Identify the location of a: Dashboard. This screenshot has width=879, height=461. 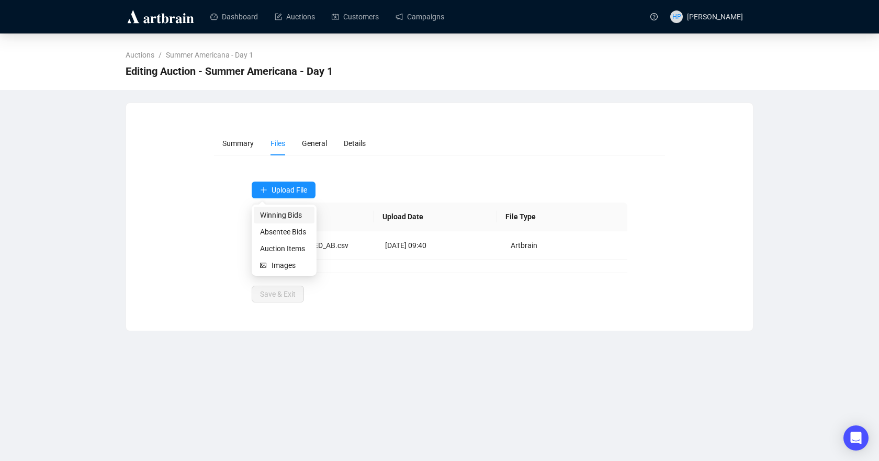
(234, 17).